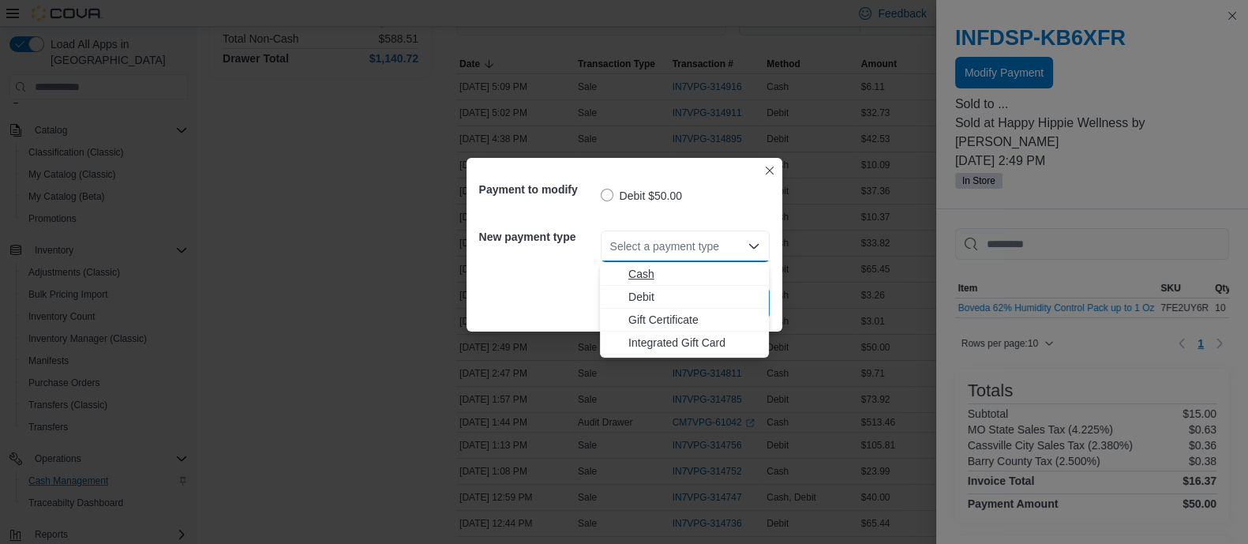  Describe the element at coordinates (694, 320) in the screenshot. I see `span: Gift Certificate` at that location.